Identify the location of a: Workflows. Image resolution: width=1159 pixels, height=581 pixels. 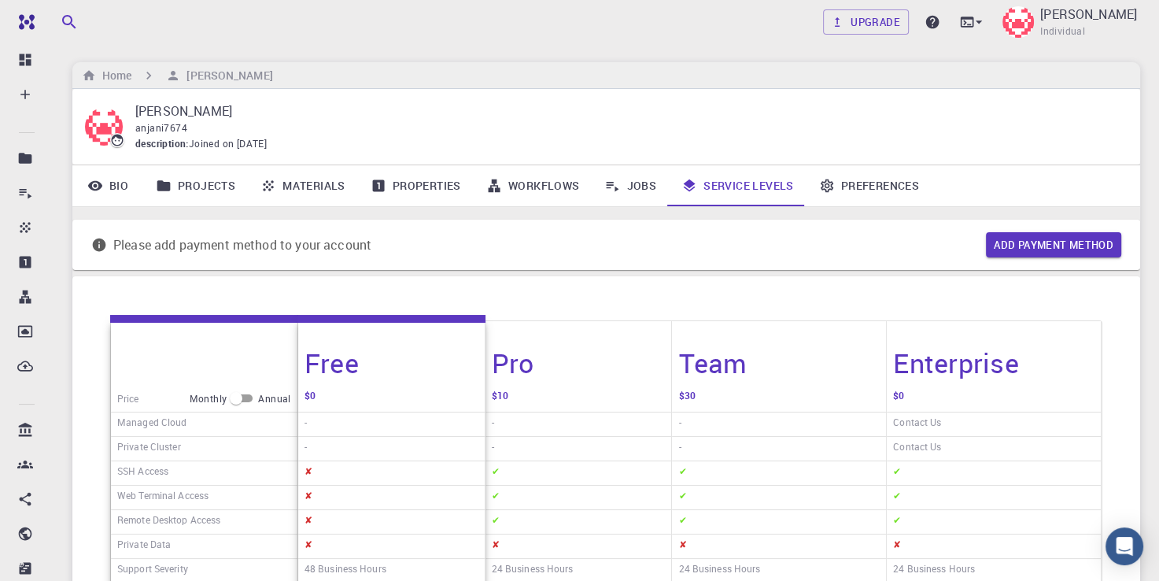
(533, 186).